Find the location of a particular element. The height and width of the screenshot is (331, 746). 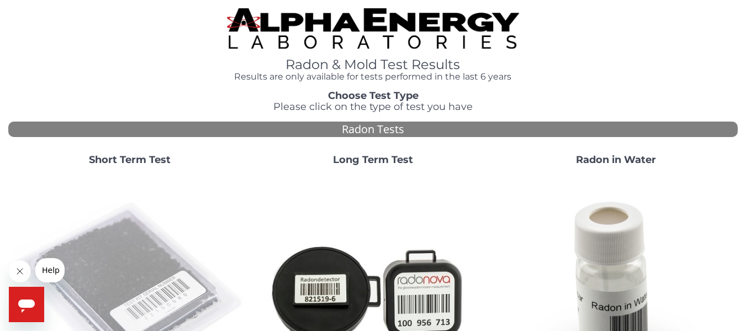

div: Radon Tests is located at coordinates (373, 129).